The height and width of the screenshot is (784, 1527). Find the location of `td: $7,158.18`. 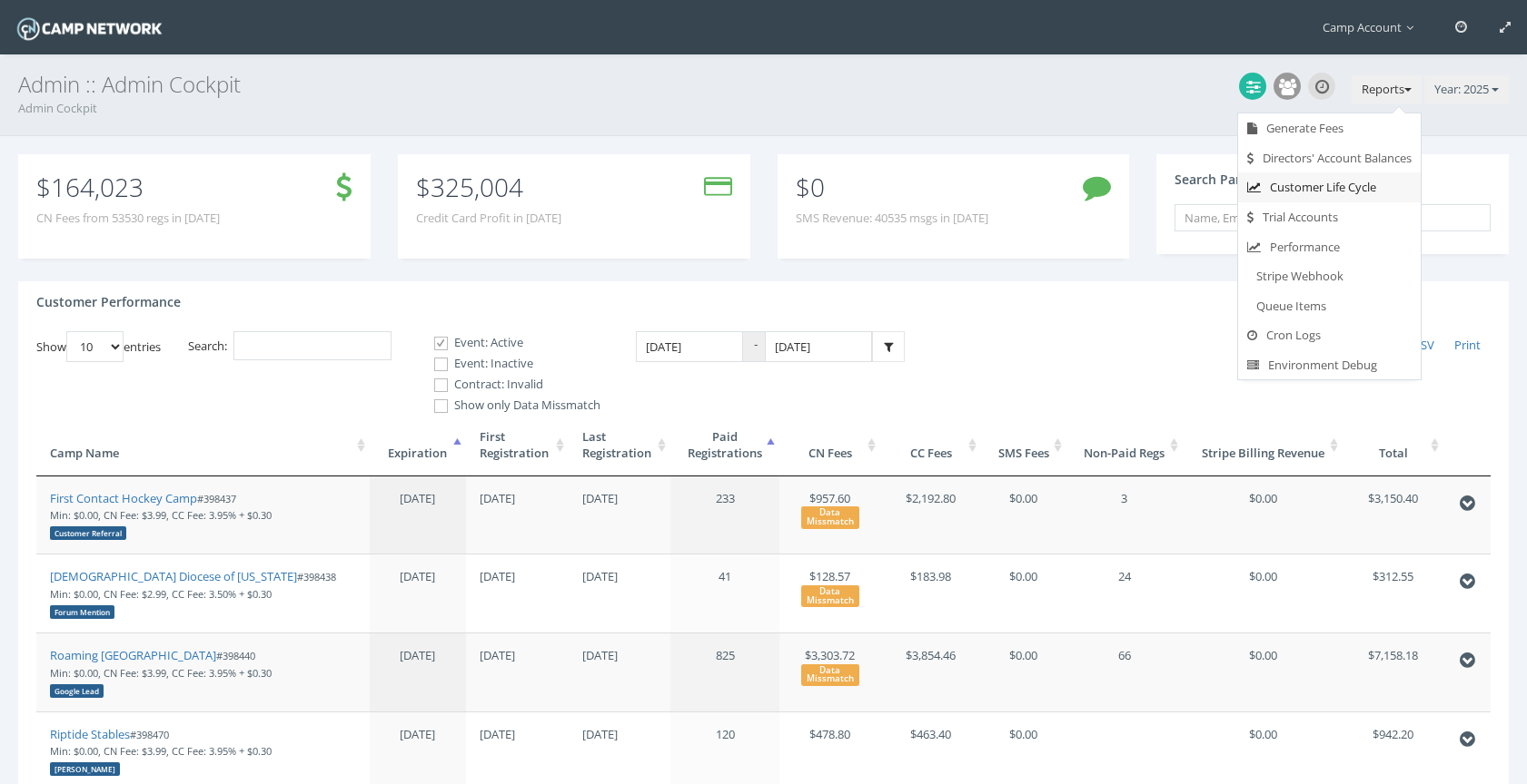

td: $7,158.18 is located at coordinates (1392, 672).